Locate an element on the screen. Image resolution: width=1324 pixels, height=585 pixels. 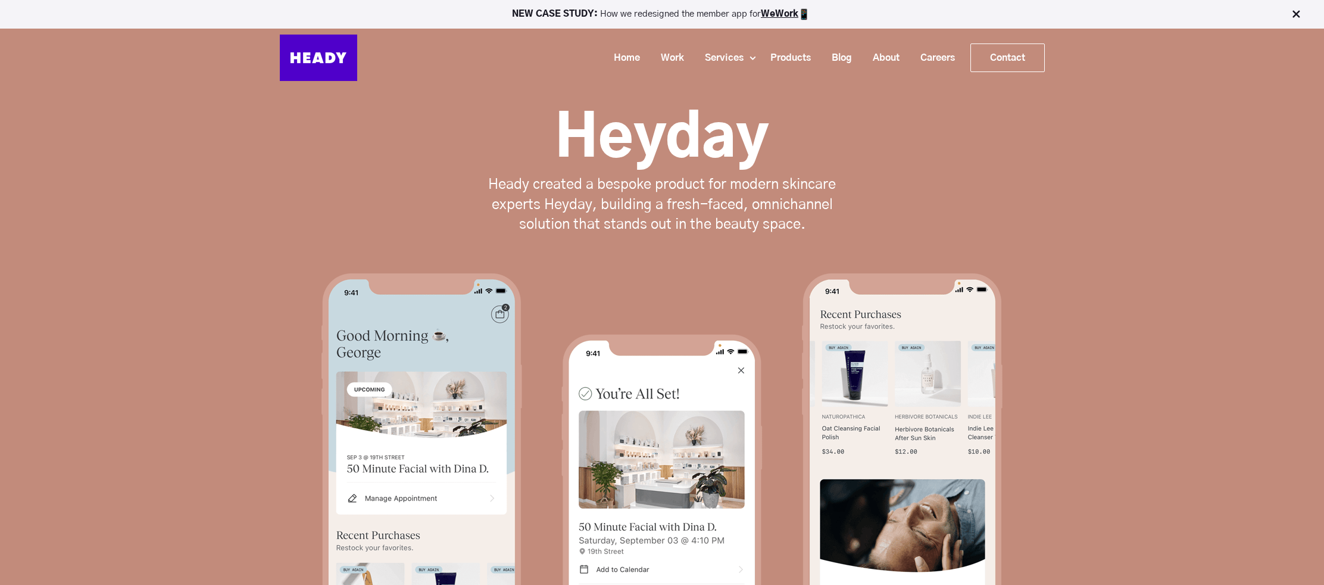
a: Products is located at coordinates (786, 58).